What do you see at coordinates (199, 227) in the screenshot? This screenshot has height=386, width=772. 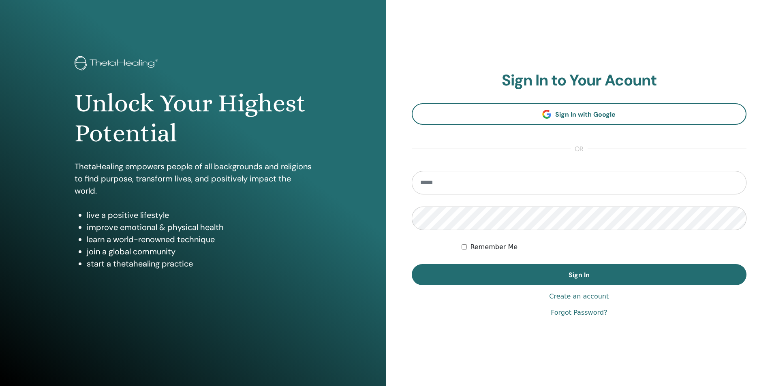 I see `li: improve emotional & physical health` at bounding box center [199, 227].